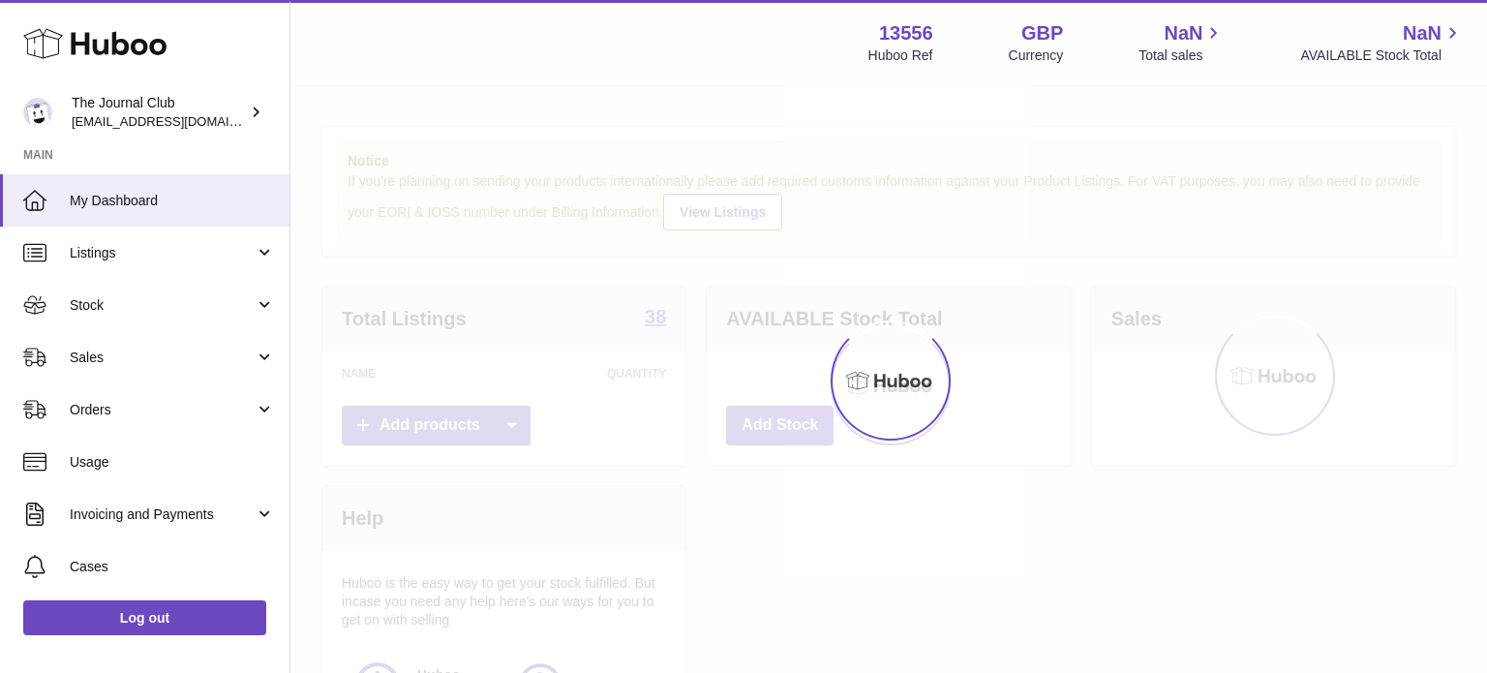  What do you see at coordinates (162, 253) in the screenshot?
I see `span: Listings` at bounding box center [162, 253].